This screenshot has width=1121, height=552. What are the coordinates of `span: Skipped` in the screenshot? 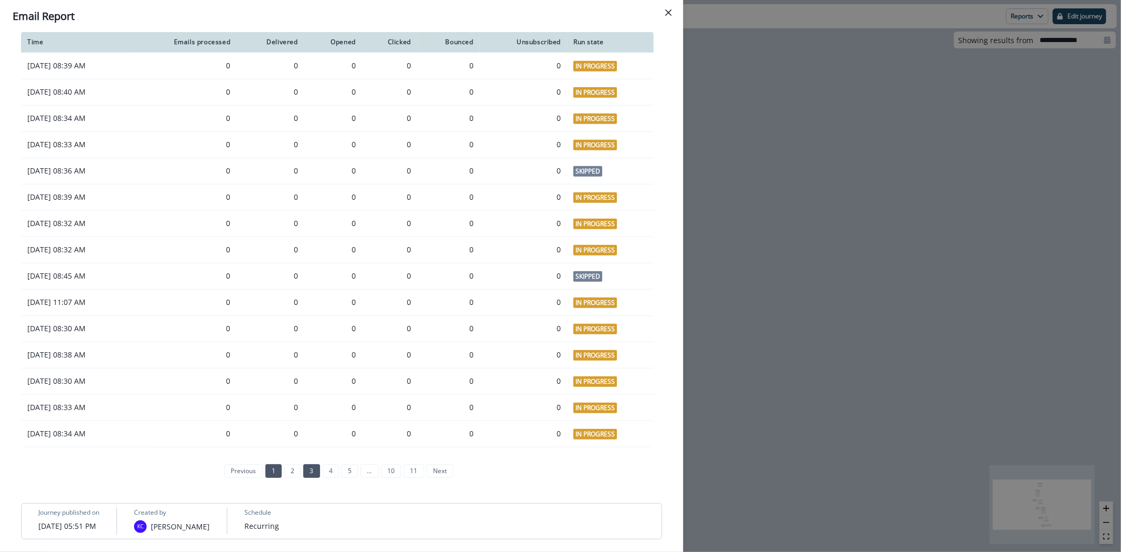 It's located at (588, 171).